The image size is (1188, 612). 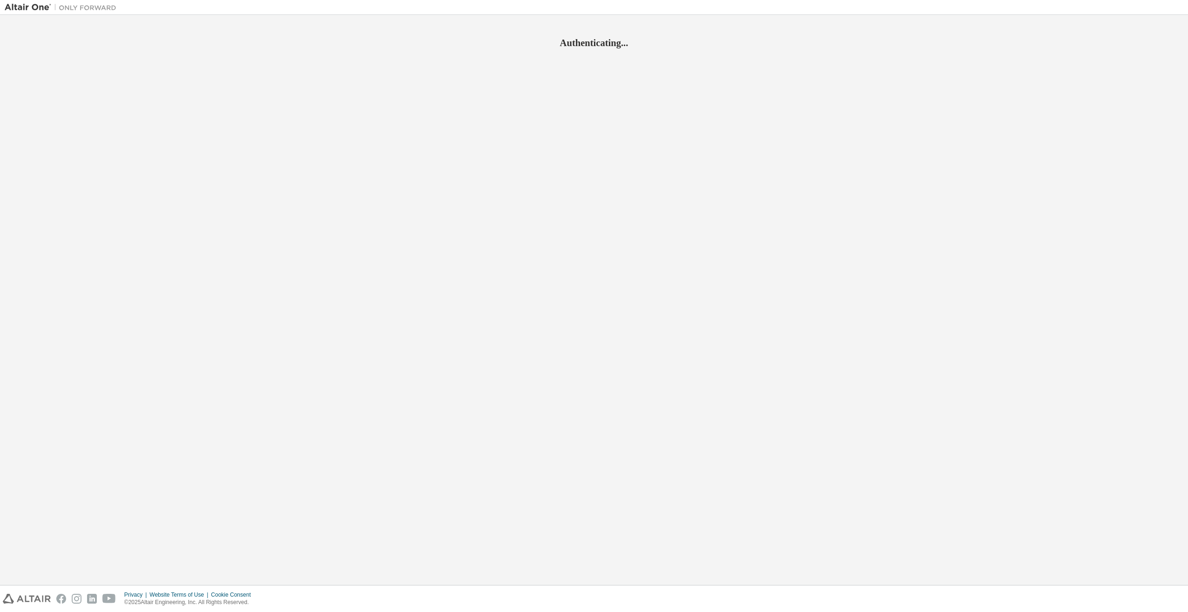 I want to click on img: linkedin.svg, so click(x=92, y=598).